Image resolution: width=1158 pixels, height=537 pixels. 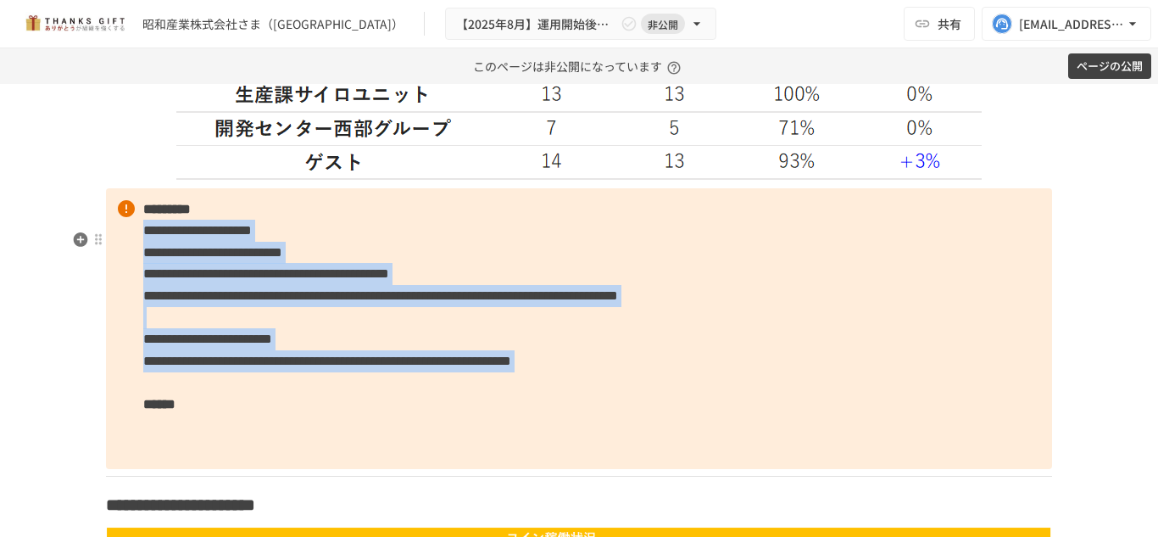 What do you see at coordinates (579, 66) in the screenshot?
I see `p: このページは非公開になっています` at bounding box center [579, 66].